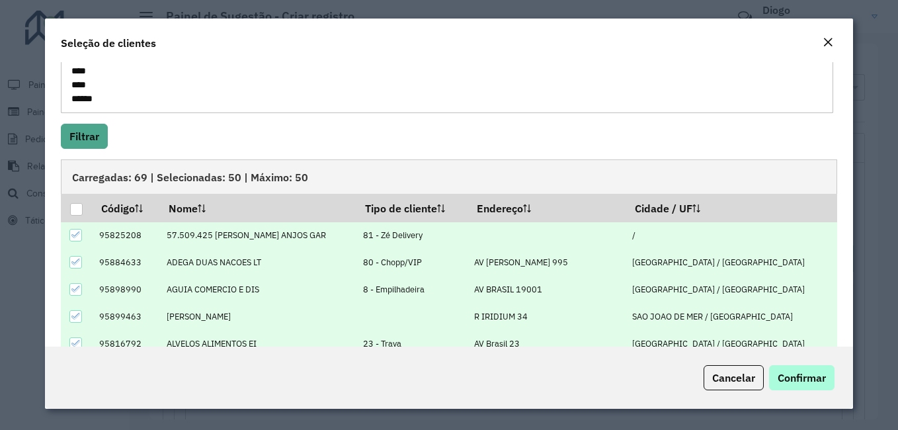 The height and width of the screenshot is (430, 898). I want to click on span: Cancelar, so click(734, 378).